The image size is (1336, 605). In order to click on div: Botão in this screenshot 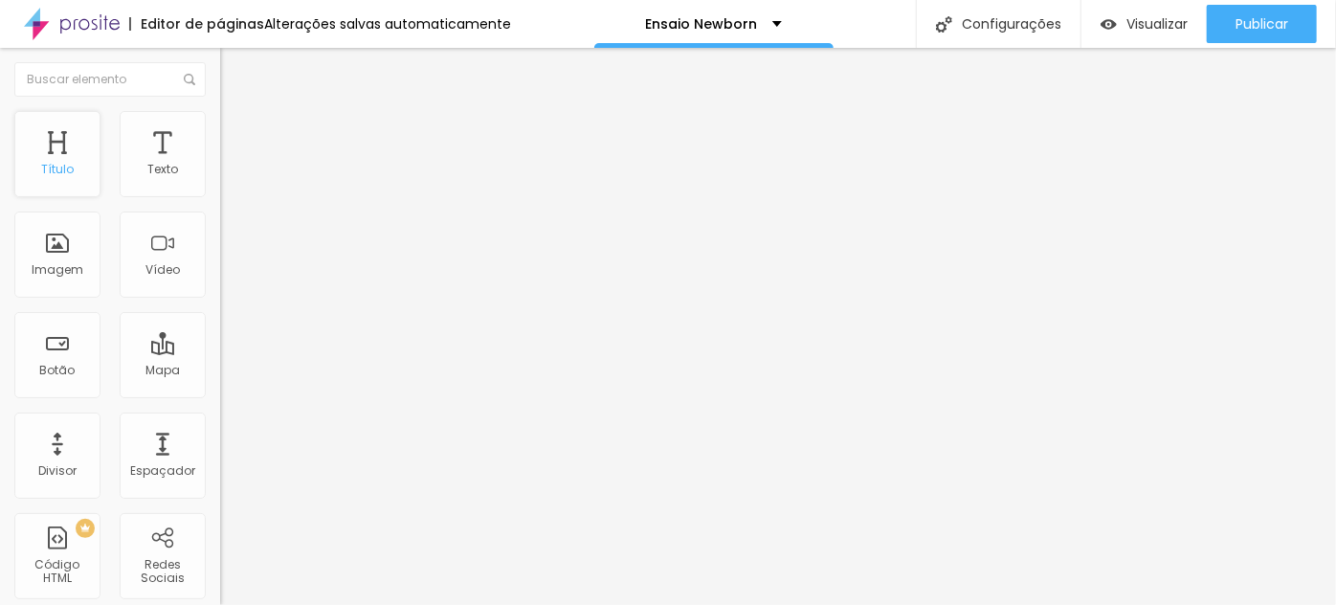, I will do `click(57, 370)`.